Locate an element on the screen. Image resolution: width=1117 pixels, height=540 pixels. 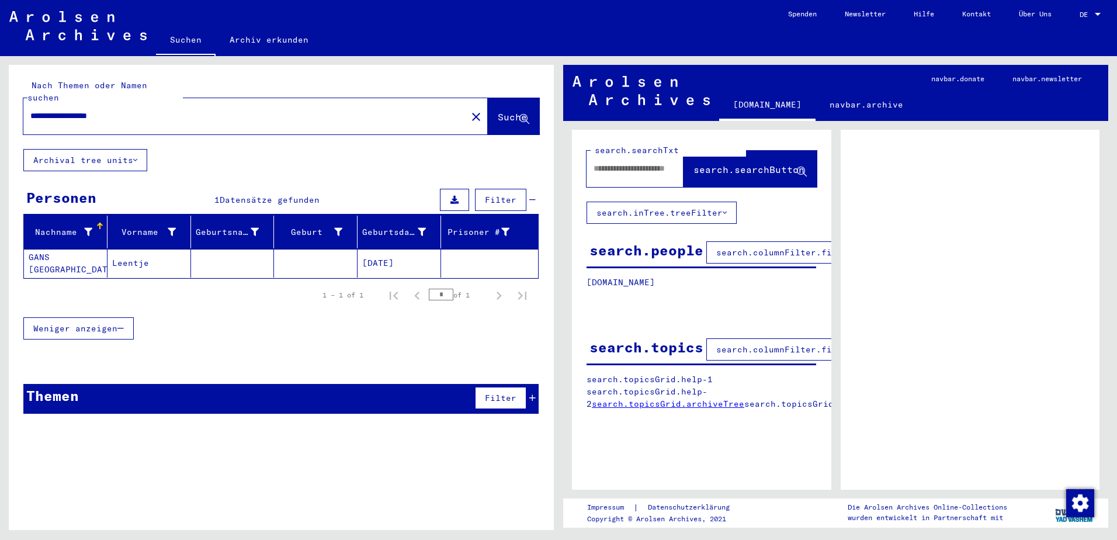
div: search.people is located at coordinates (646, 250).